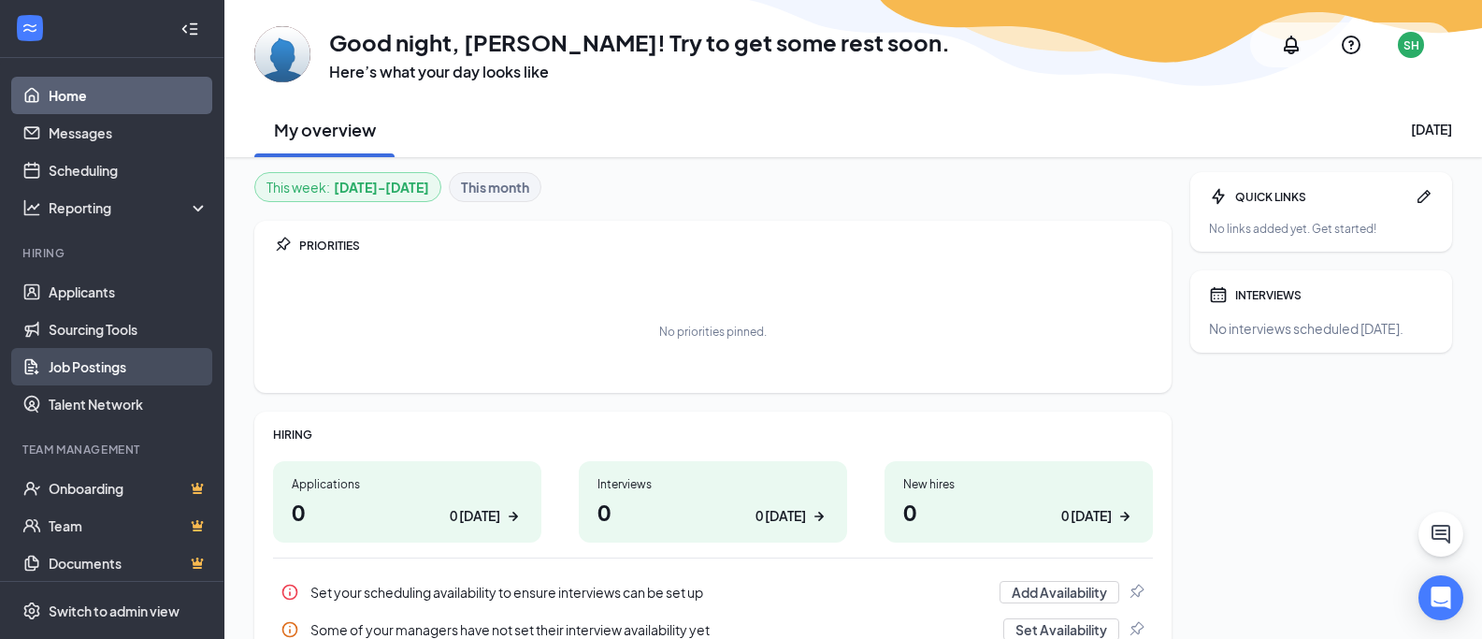 This screenshot has width=1482, height=639. What do you see at coordinates (113, 252) in the screenshot?
I see `div: Hiring` at bounding box center [113, 252].